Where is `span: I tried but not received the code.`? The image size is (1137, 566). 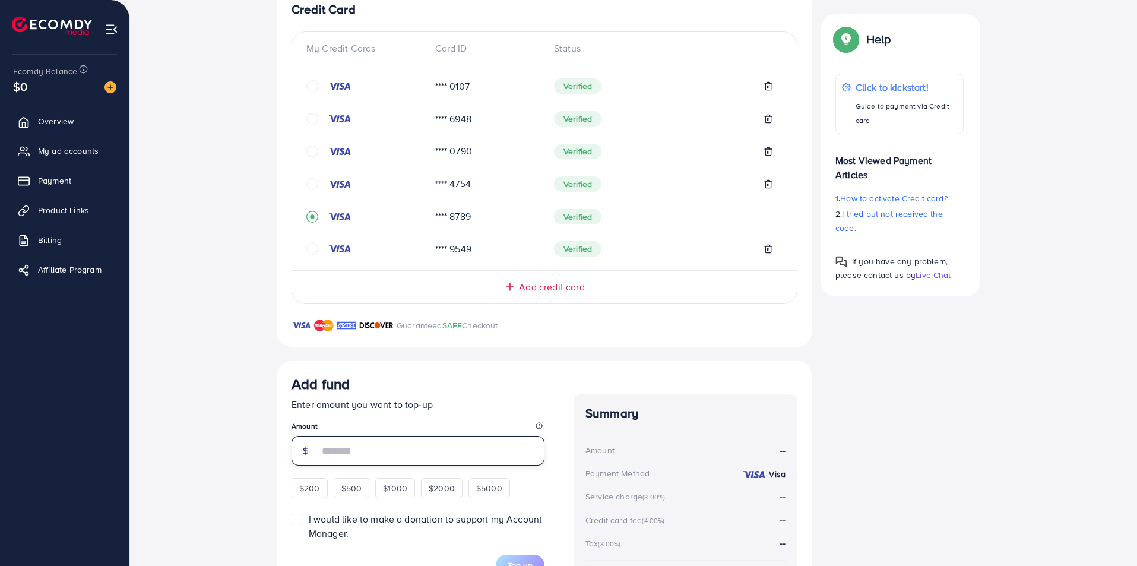
span: I tried but not received the code. is located at coordinates (888, 221).